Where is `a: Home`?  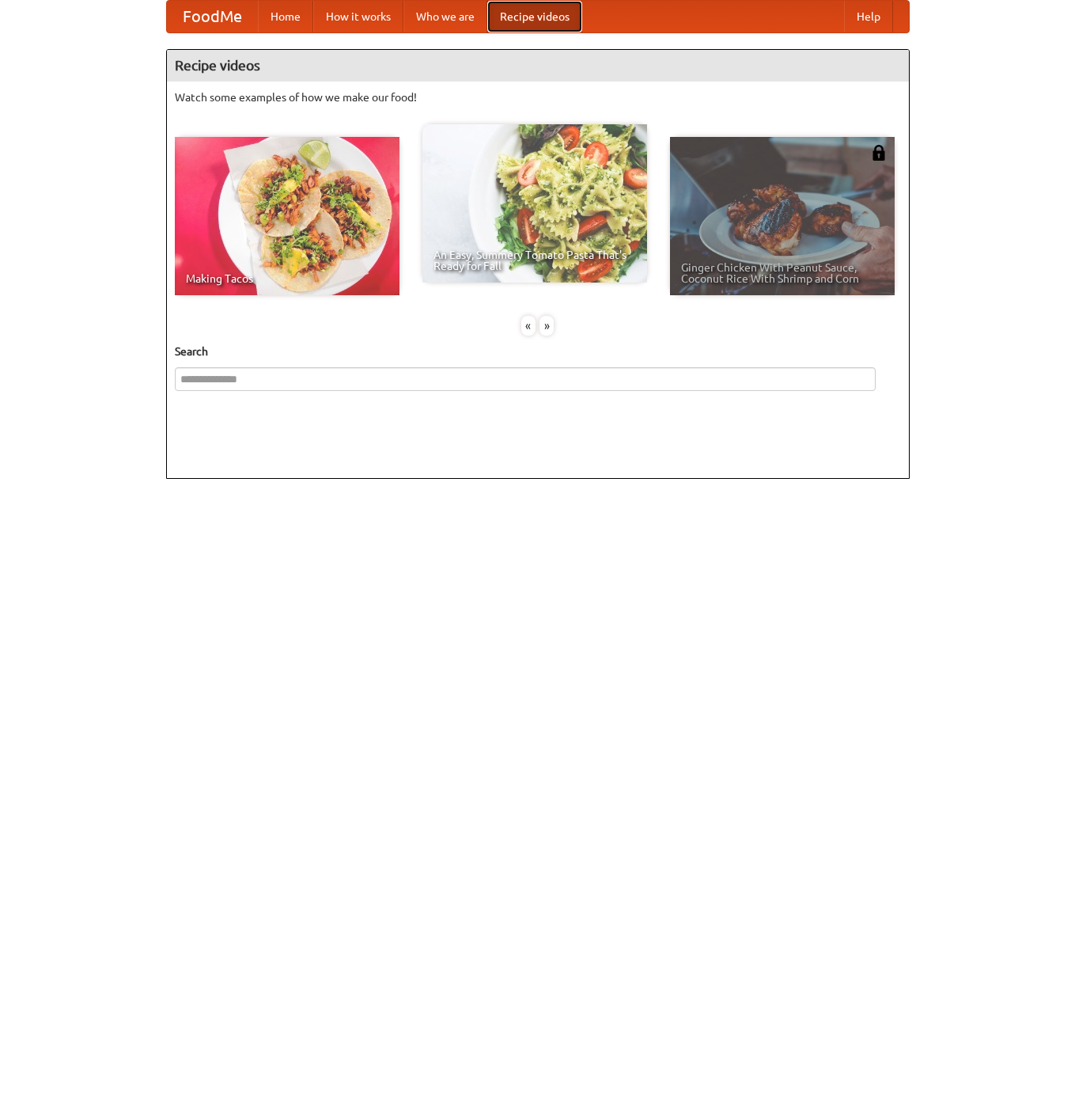 a: Home is located at coordinates (286, 16).